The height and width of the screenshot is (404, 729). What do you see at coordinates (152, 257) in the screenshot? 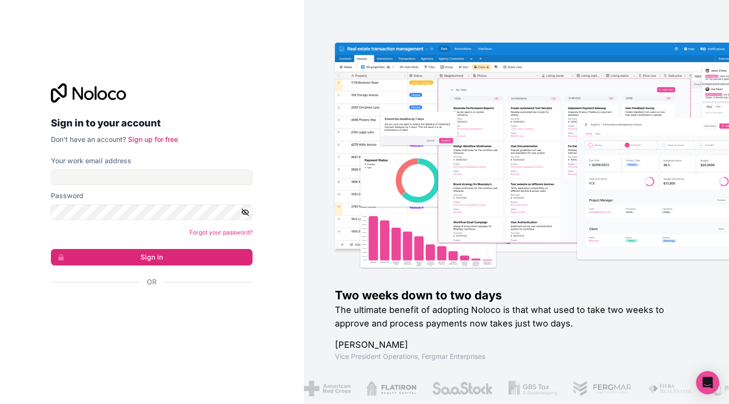
I see `button: Sign in` at bounding box center [152, 257].